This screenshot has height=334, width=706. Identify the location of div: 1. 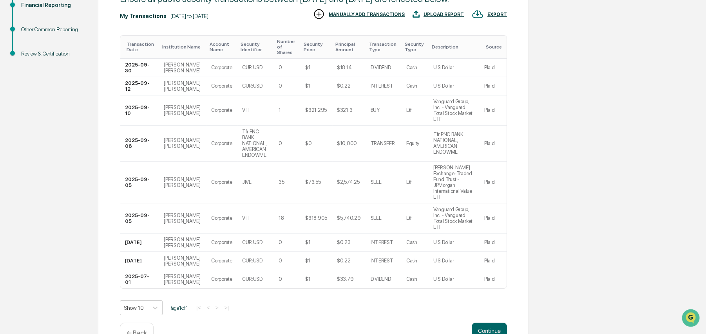
(280, 110).